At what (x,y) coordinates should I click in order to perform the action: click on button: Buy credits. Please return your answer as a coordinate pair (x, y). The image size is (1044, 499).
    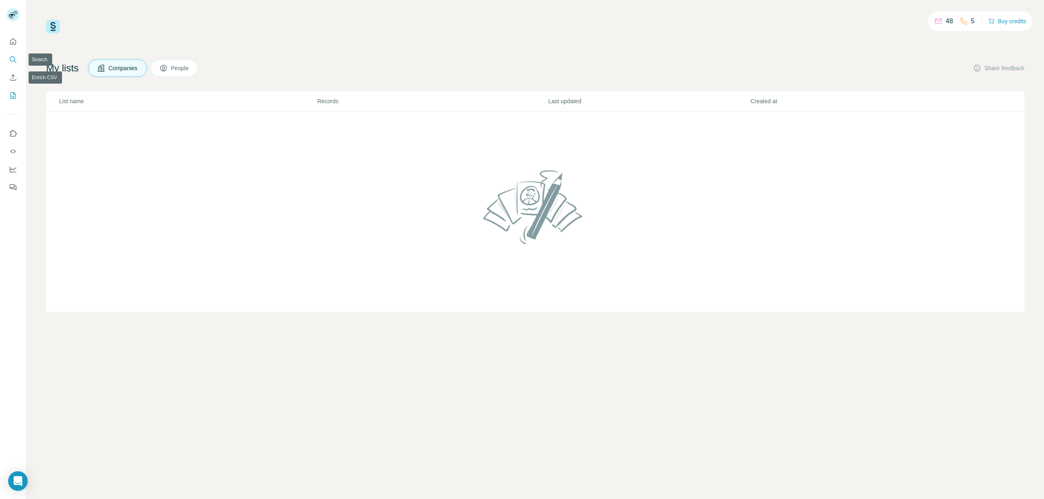
    Looking at the image, I should click on (1007, 21).